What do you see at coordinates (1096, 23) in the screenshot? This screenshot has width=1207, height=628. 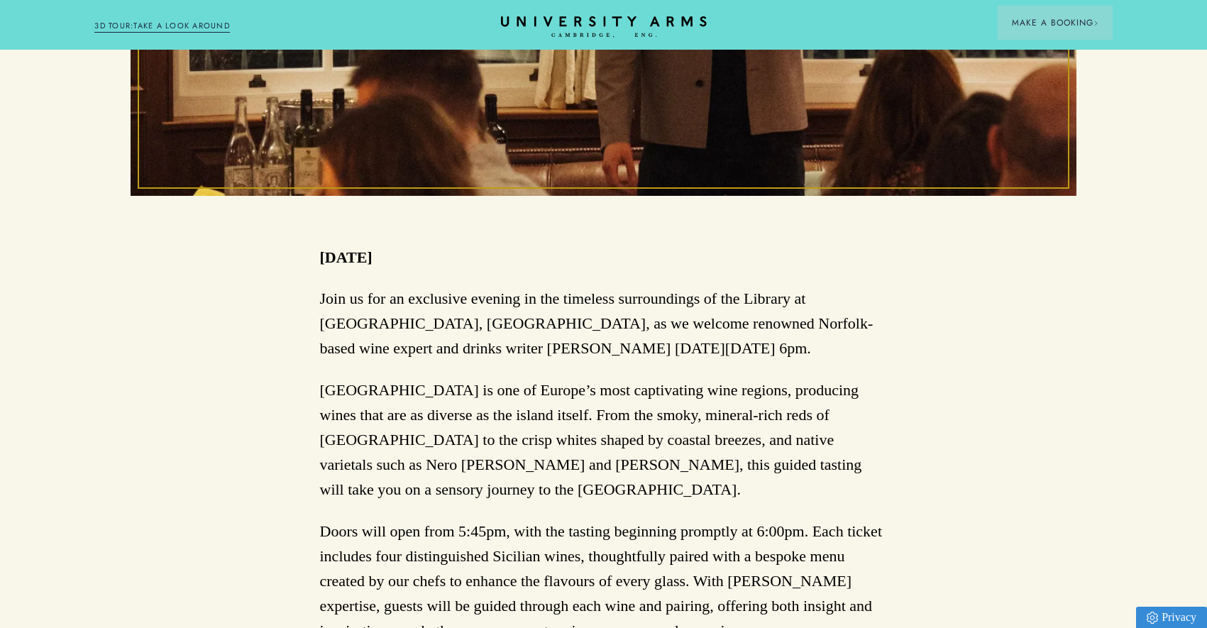 I see `img: Arrow icon` at bounding box center [1096, 23].